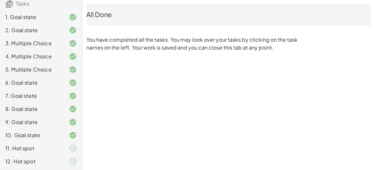 This screenshot has width=375, height=170. I want to click on div: 8. Goal state, so click(32, 109).